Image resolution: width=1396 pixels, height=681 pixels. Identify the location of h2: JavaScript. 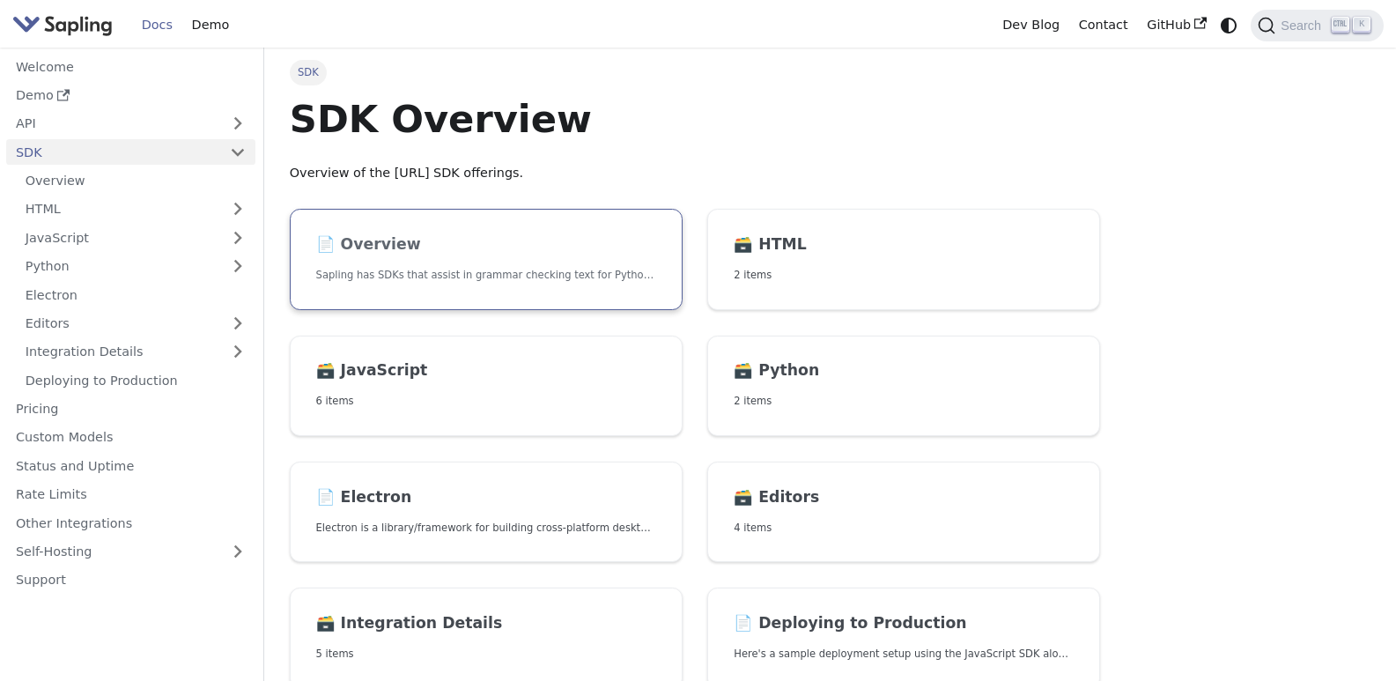
(486, 371).